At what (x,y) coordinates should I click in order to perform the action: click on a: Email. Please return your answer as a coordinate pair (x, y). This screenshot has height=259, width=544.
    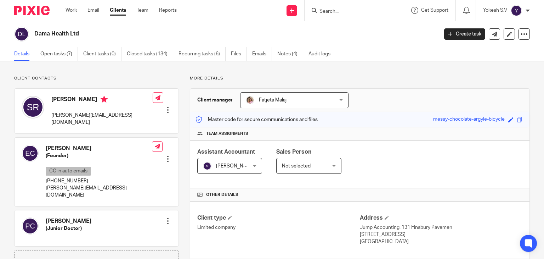
    Looking at the image, I should click on (93, 10).